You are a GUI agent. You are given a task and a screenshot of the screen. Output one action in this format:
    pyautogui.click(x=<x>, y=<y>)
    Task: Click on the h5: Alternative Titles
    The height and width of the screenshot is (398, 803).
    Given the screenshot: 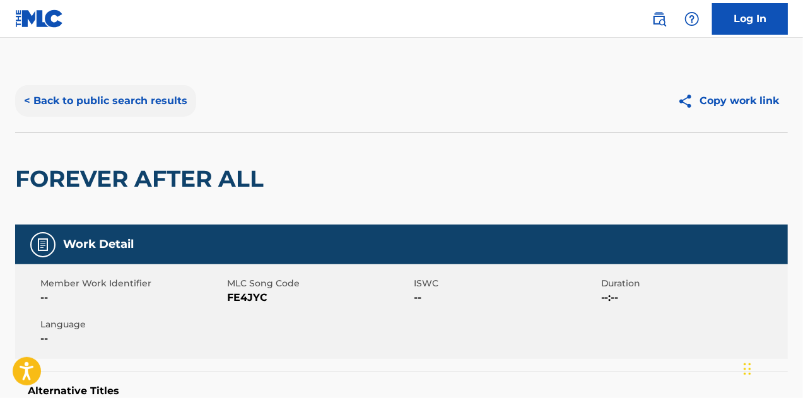 What is the action you would take?
    pyautogui.click(x=401, y=391)
    